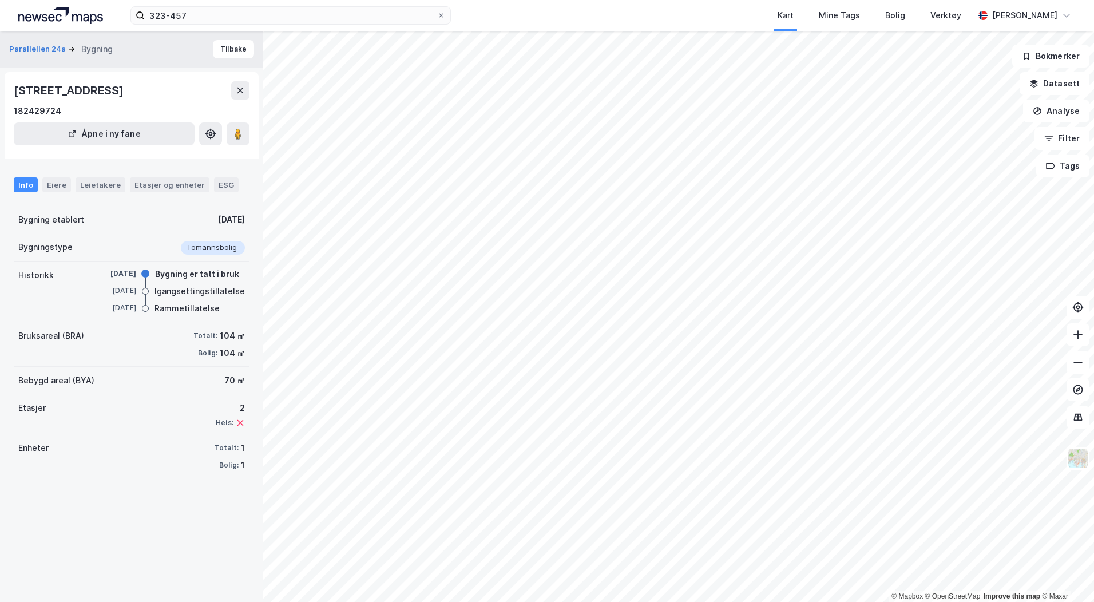  What do you see at coordinates (907, 596) in the screenshot?
I see `a: Mapbox` at bounding box center [907, 596].